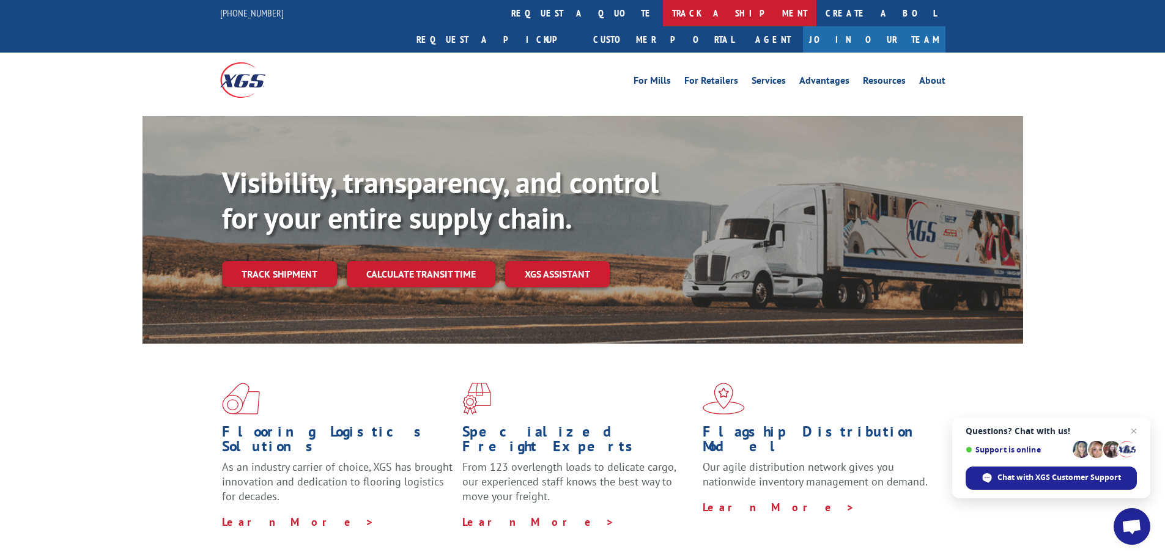 This screenshot has height=557, width=1165. I want to click on span: Support is online, so click(1017, 449).